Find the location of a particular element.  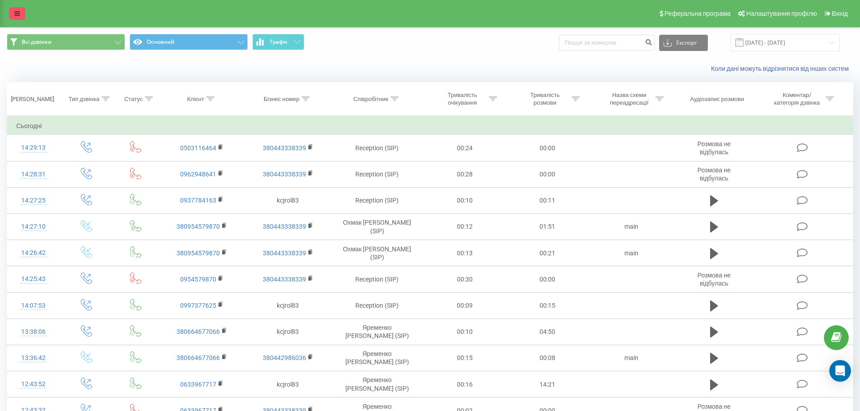

span: Налаштування профілю is located at coordinates (782, 14).